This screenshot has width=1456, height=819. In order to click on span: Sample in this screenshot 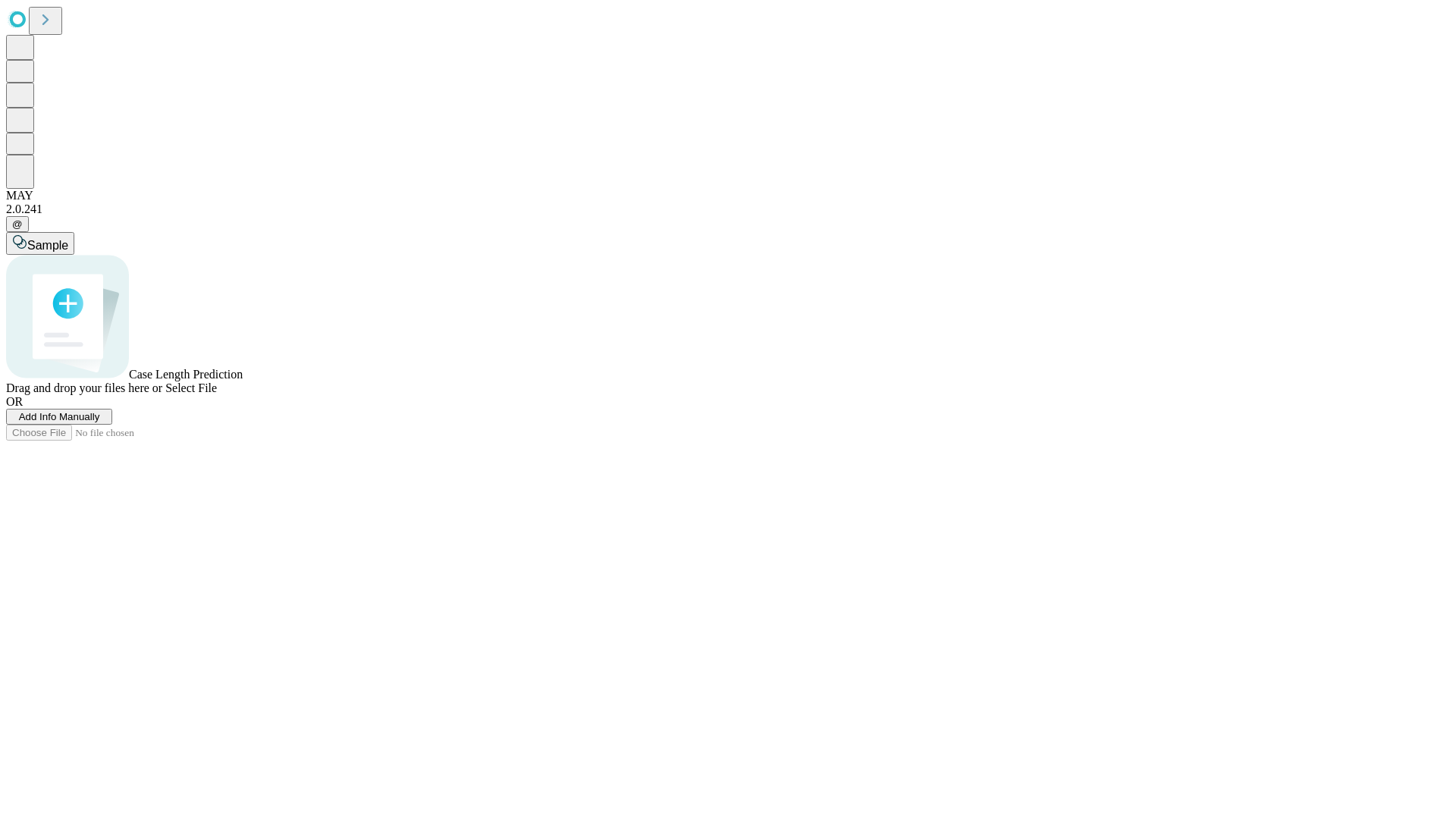, I will do `click(48, 245)`.